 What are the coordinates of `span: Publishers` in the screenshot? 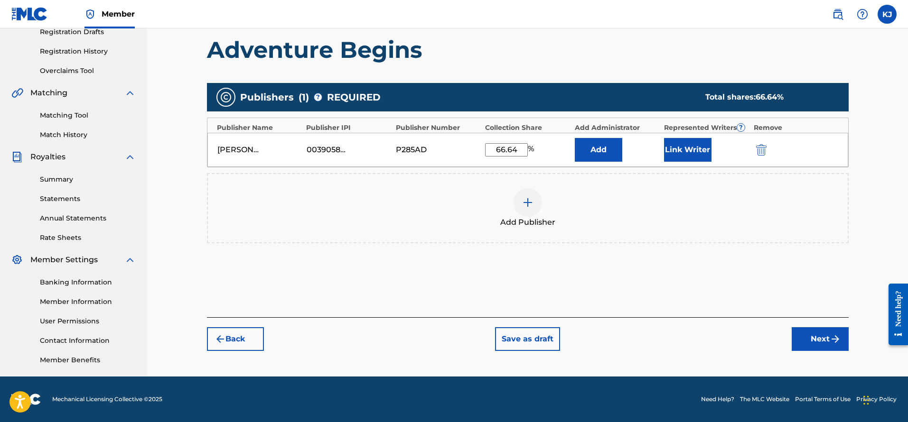 It's located at (267, 97).